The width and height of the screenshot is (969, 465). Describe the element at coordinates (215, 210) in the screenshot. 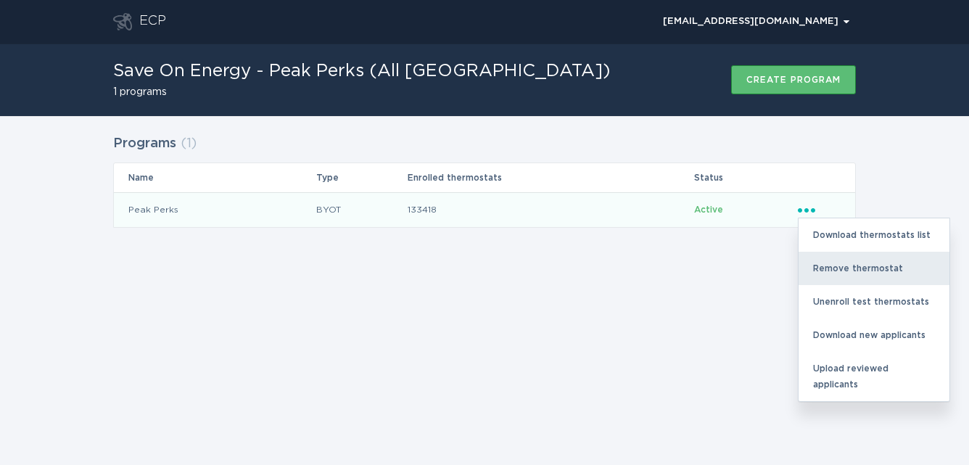

I see `td: Peak Perks` at that location.